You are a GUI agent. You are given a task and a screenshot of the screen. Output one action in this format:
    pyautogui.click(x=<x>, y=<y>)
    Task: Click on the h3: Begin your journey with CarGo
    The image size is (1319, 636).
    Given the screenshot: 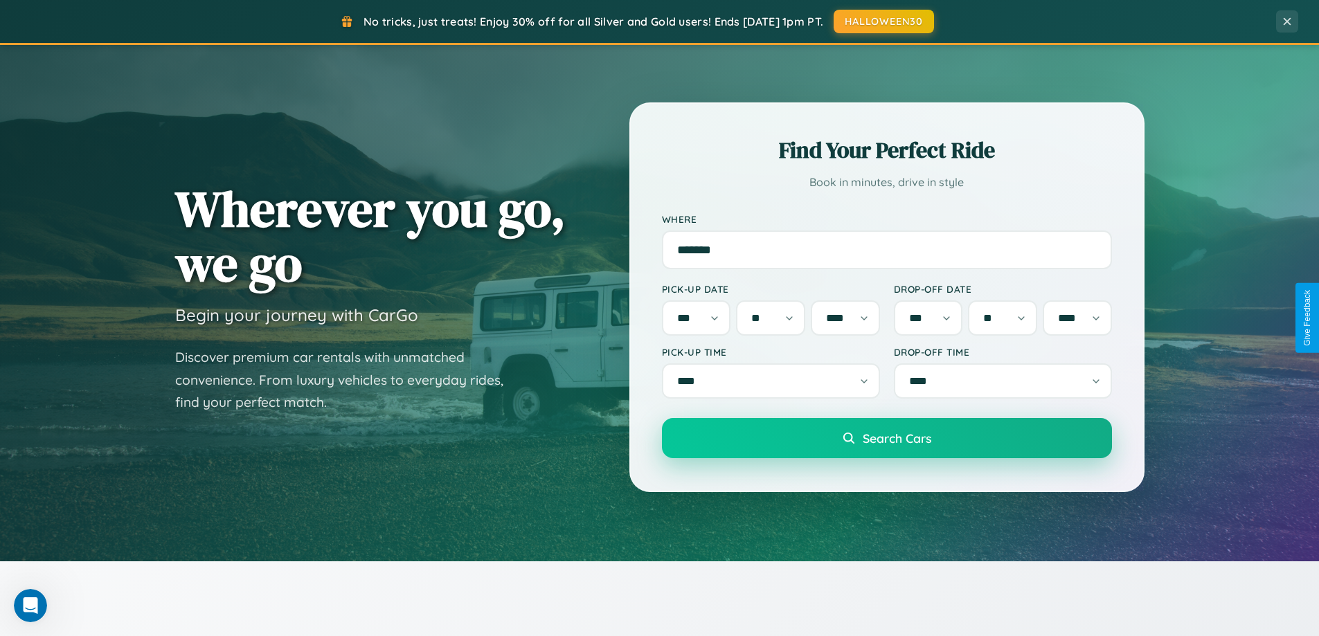 What is the action you would take?
    pyautogui.click(x=296, y=315)
    